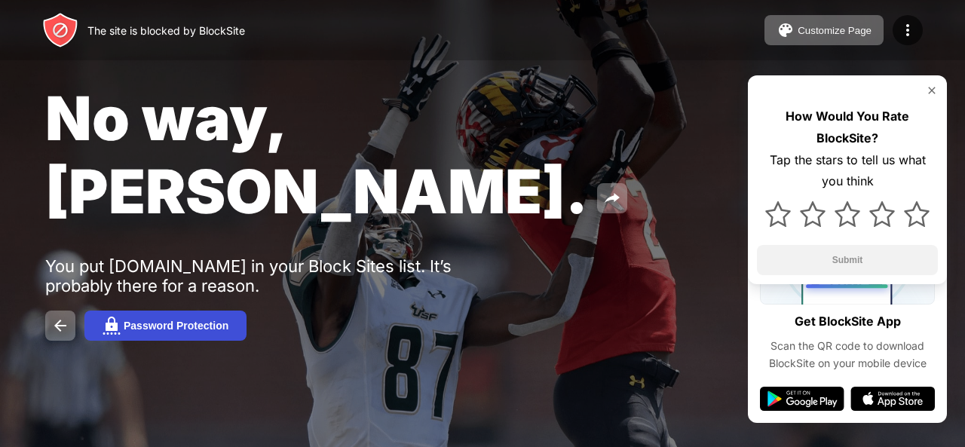  Describe the element at coordinates (847, 127) in the screenshot. I see `div: How Would You Rate BlockSite?` at that location.